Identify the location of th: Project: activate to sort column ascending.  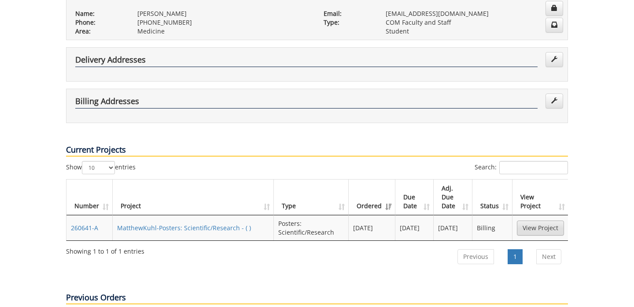
(193, 197).